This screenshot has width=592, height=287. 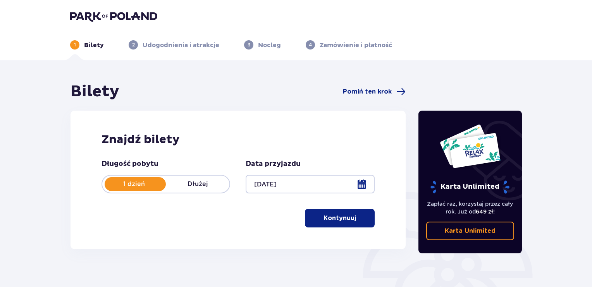 I want to click on h1: Bilety, so click(x=95, y=92).